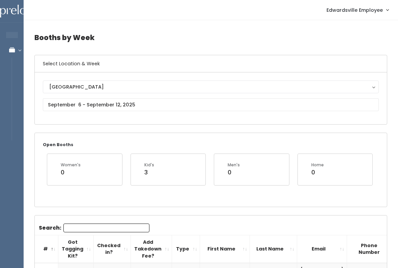  I want to click on span: Edwardsville Employee, so click(354, 10).